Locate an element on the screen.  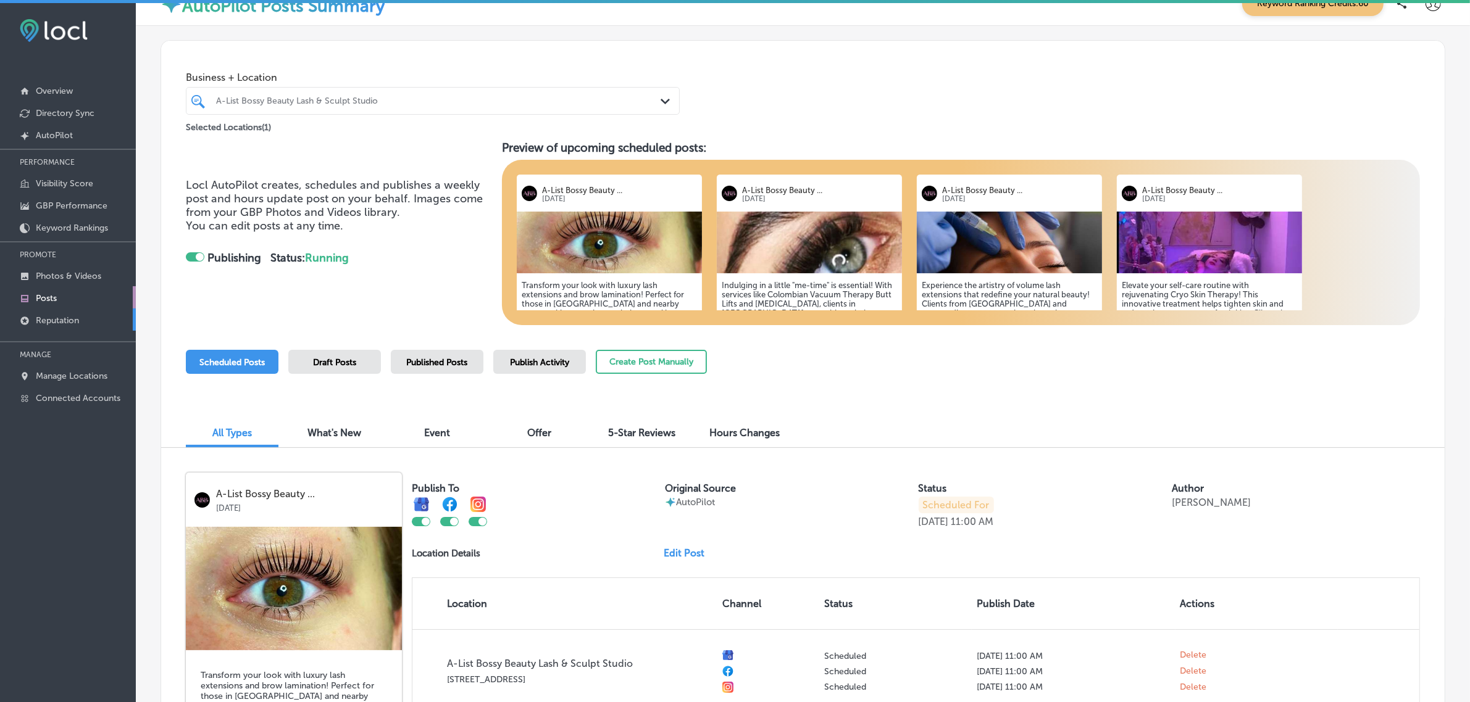
p: A-List Bossy Beauty Lash & Sculpt Studio is located at coordinates (580, 664).